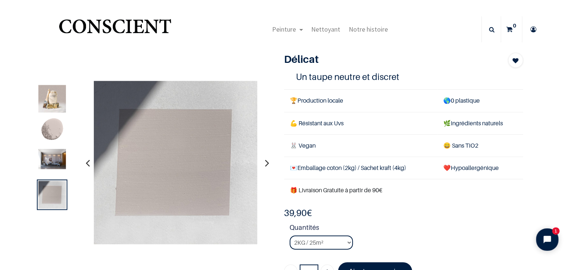  Describe the element at coordinates (515, 61) in the screenshot. I see `span: Add to wishlist` at that location.